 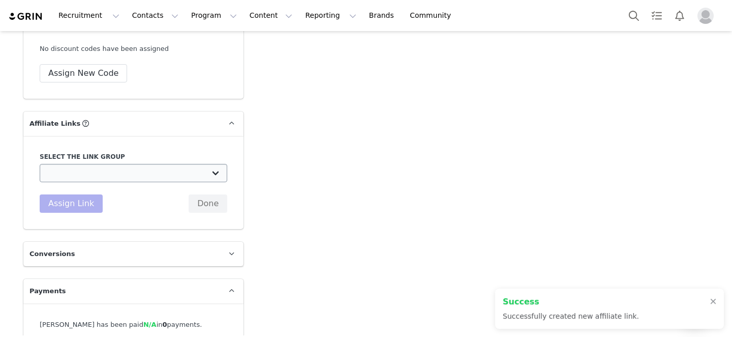 I want to click on button: Assign Link, so click(x=71, y=203).